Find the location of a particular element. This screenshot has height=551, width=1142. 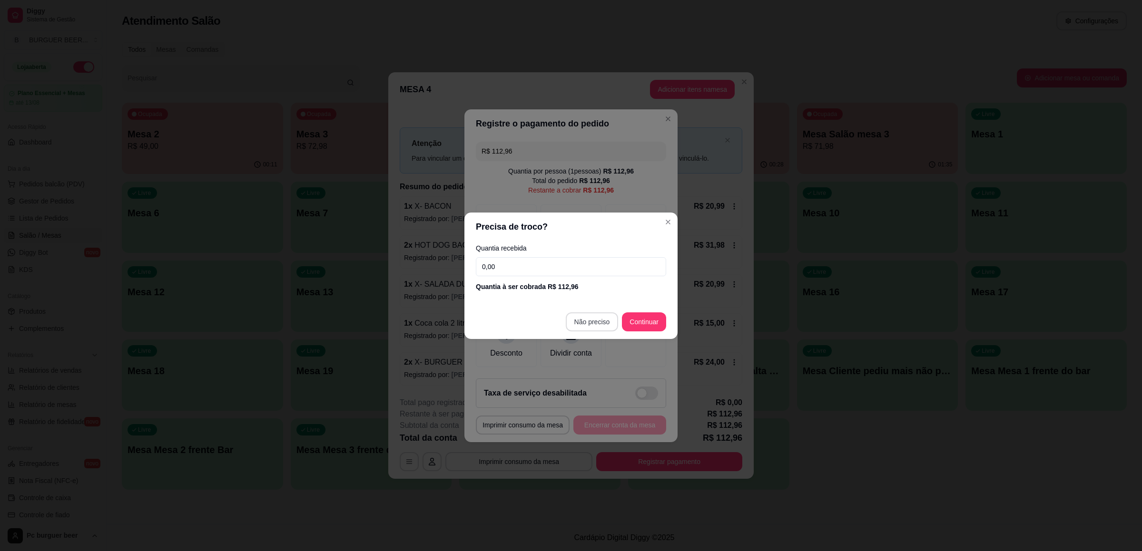

label: Quantia recebida is located at coordinates (571, 248).